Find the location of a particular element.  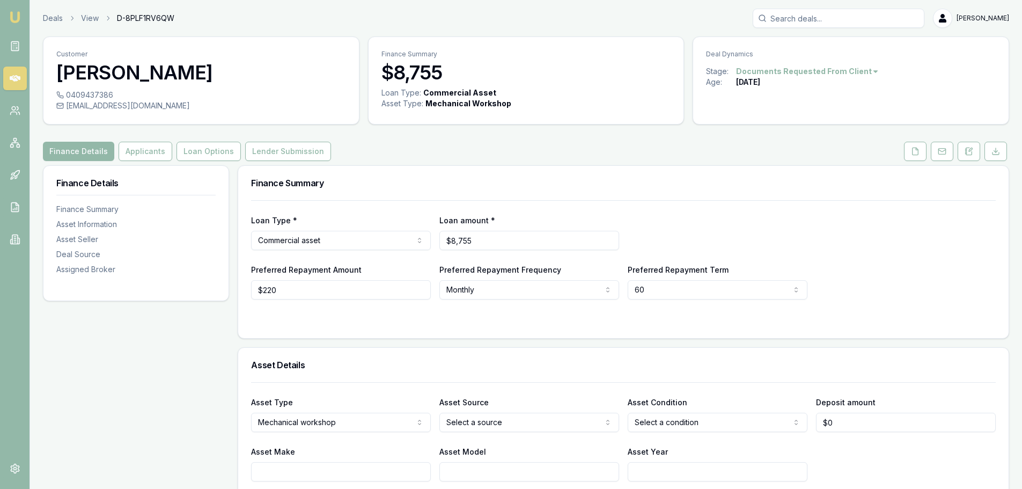

p: Finance Summary is located at coordinates (526, 54).